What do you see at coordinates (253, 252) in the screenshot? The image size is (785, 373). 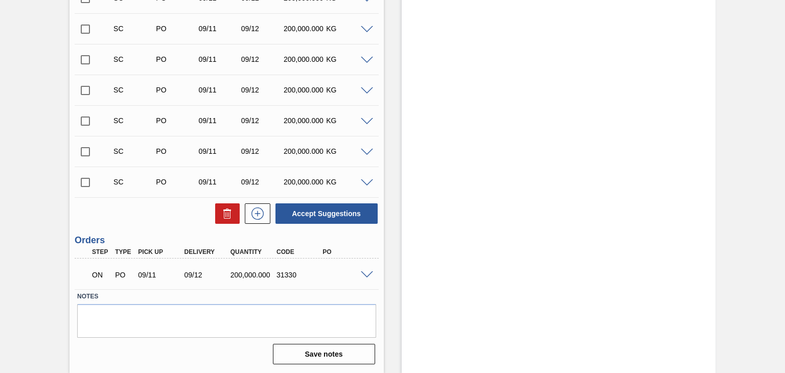 I see `div: Quantity` at bounding box center [253, 252].